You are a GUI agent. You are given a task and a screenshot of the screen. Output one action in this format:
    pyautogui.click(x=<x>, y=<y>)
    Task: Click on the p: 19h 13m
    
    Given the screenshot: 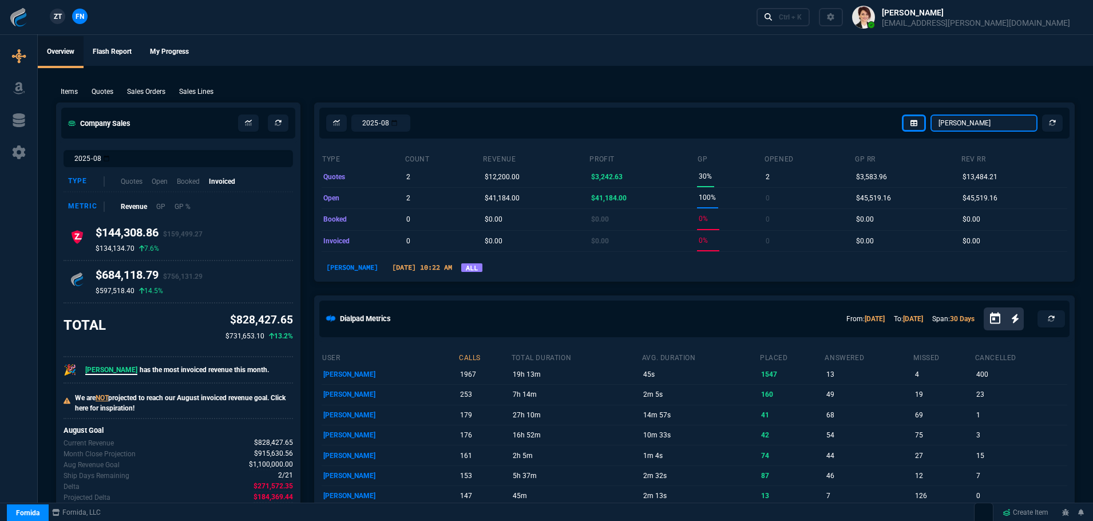 What is the action you would take?
    pyautogui.click(x=576, y=374)
    